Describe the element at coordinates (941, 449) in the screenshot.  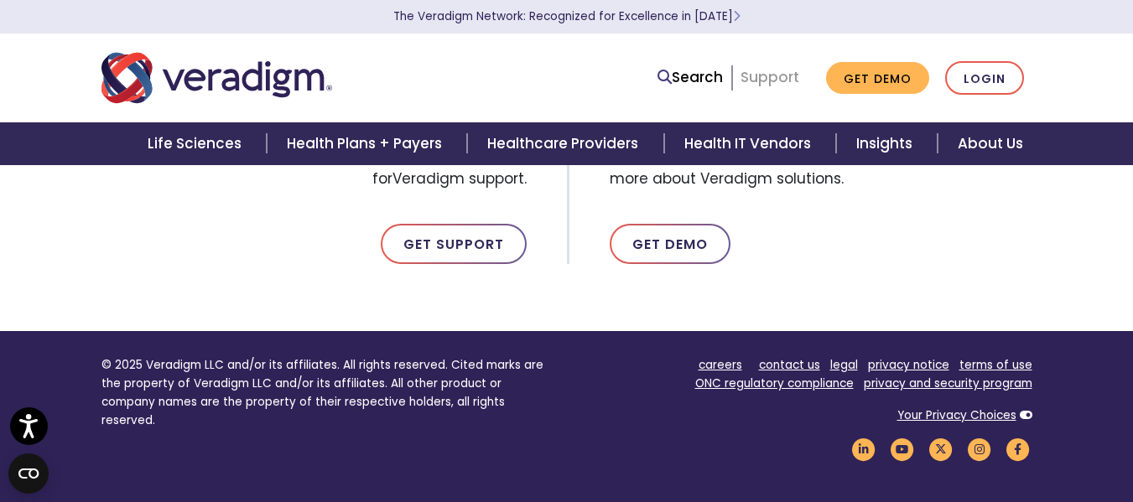
I see `a: Veradigm Twitter Link` at that location.